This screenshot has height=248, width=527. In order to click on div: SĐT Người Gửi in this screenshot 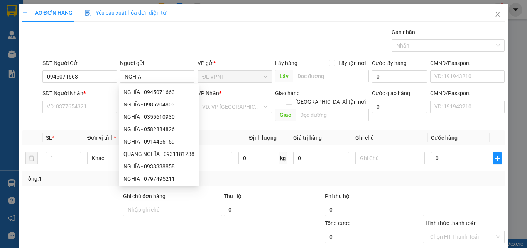, I will do `click(80, 63)`.